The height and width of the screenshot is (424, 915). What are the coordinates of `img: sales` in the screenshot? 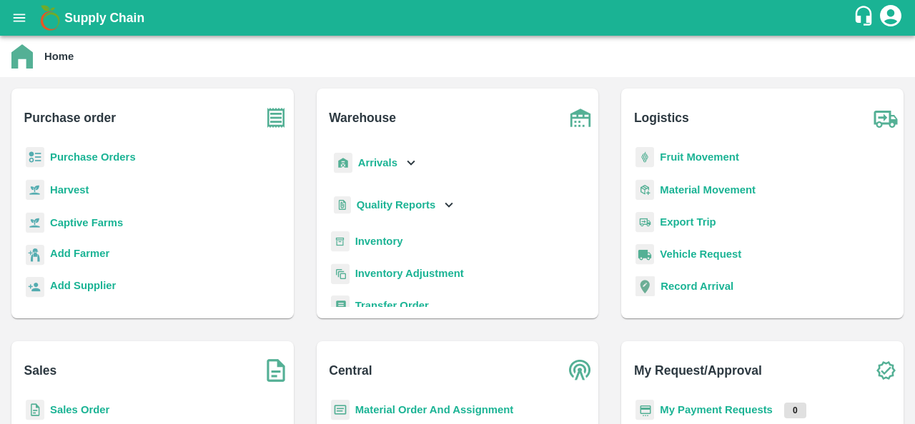 It's located at (35, 410).